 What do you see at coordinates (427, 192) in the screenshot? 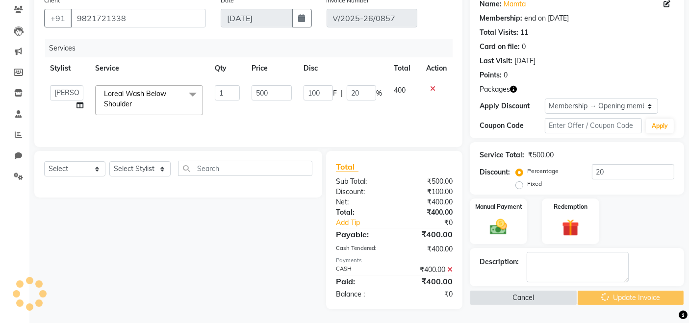
I see `div: ₹100.00` at bounding box center [427, 192].